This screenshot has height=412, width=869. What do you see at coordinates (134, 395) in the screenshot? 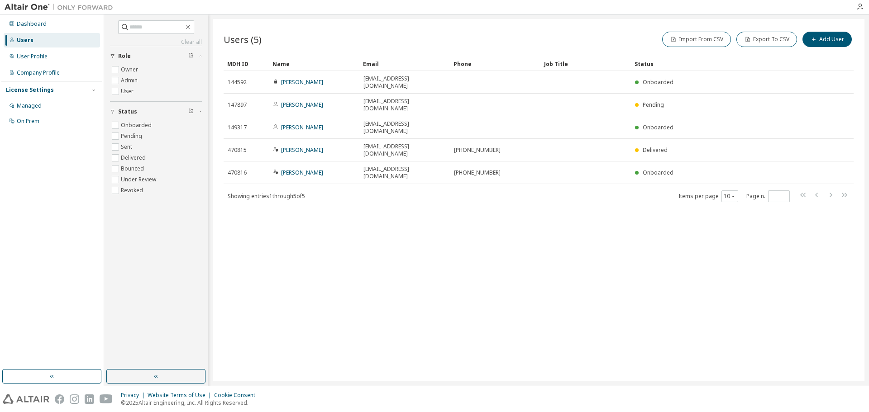
I see `div: Privacy` at bounding box center [134, 395].